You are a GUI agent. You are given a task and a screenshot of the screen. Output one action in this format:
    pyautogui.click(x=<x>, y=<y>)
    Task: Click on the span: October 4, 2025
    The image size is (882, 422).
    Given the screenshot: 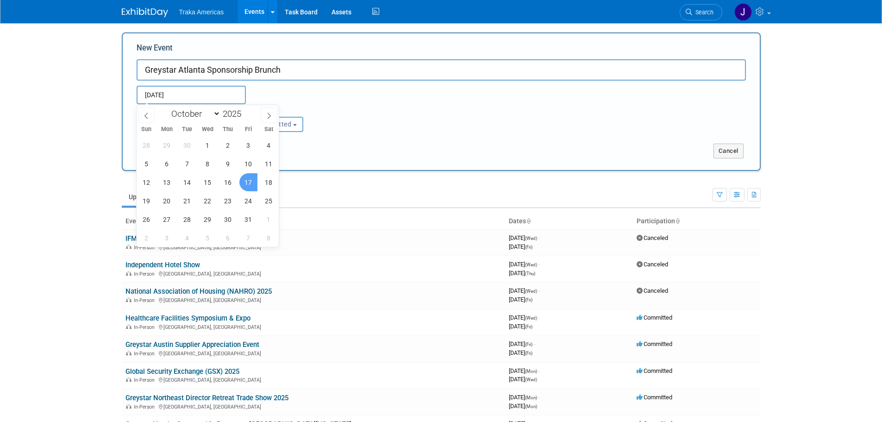 What is the action you would take?
    pyautogui.click(x=268, y=145)
    